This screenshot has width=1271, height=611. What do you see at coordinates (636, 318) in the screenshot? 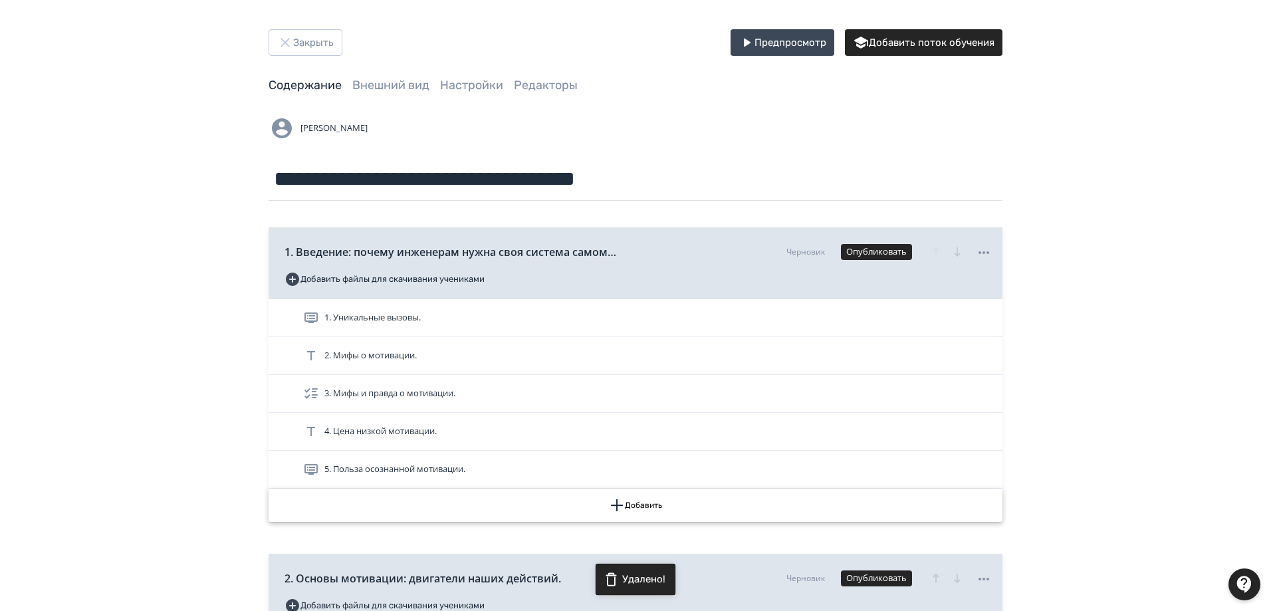
I see `div: 1. Уникальные вызовы.` at bounding box center [636, 318].